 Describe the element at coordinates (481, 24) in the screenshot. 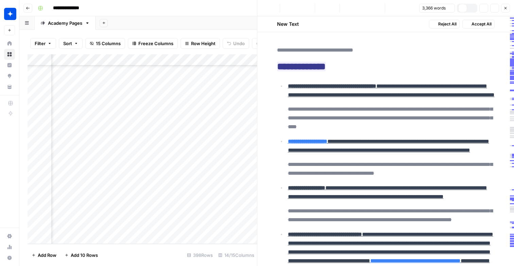

I see `span: Accept All` at that location.